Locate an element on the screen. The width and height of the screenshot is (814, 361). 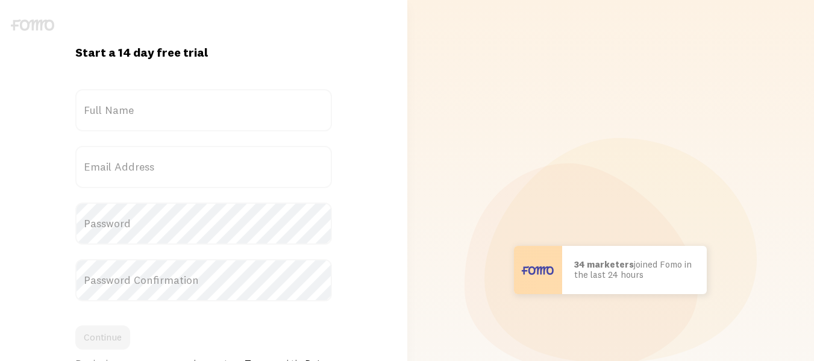
p: joined Fomo in the last 24 hours is located at coordinates (635, 269).